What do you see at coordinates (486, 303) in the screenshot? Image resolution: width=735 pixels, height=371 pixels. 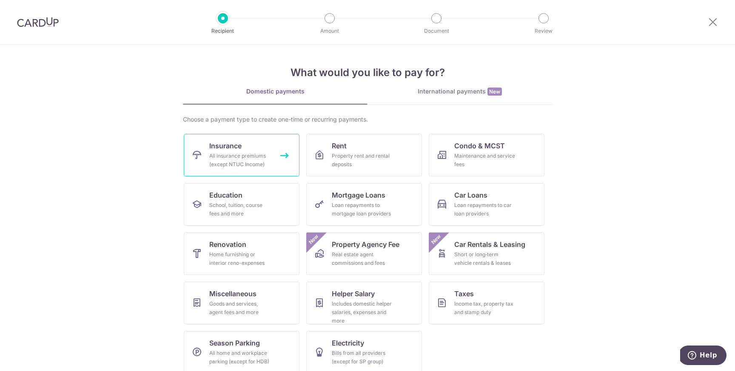 I see `a: TaxesIncome tax, property tax and stamp duty` at bounding box center [486, 303].